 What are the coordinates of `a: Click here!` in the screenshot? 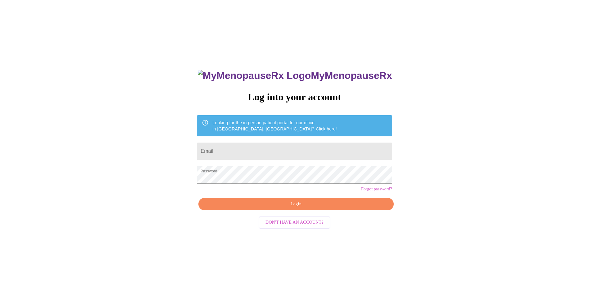 It's located at (326, 129).